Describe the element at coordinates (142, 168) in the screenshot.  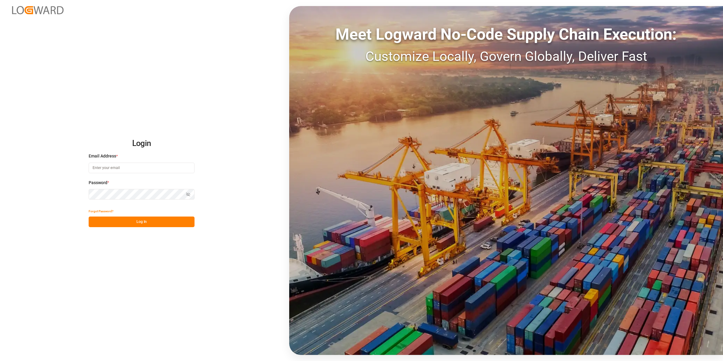
I see `input: Enter your email` at that location.